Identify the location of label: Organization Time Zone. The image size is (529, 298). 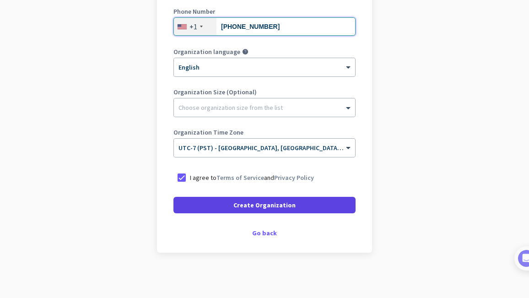
(264, 132).